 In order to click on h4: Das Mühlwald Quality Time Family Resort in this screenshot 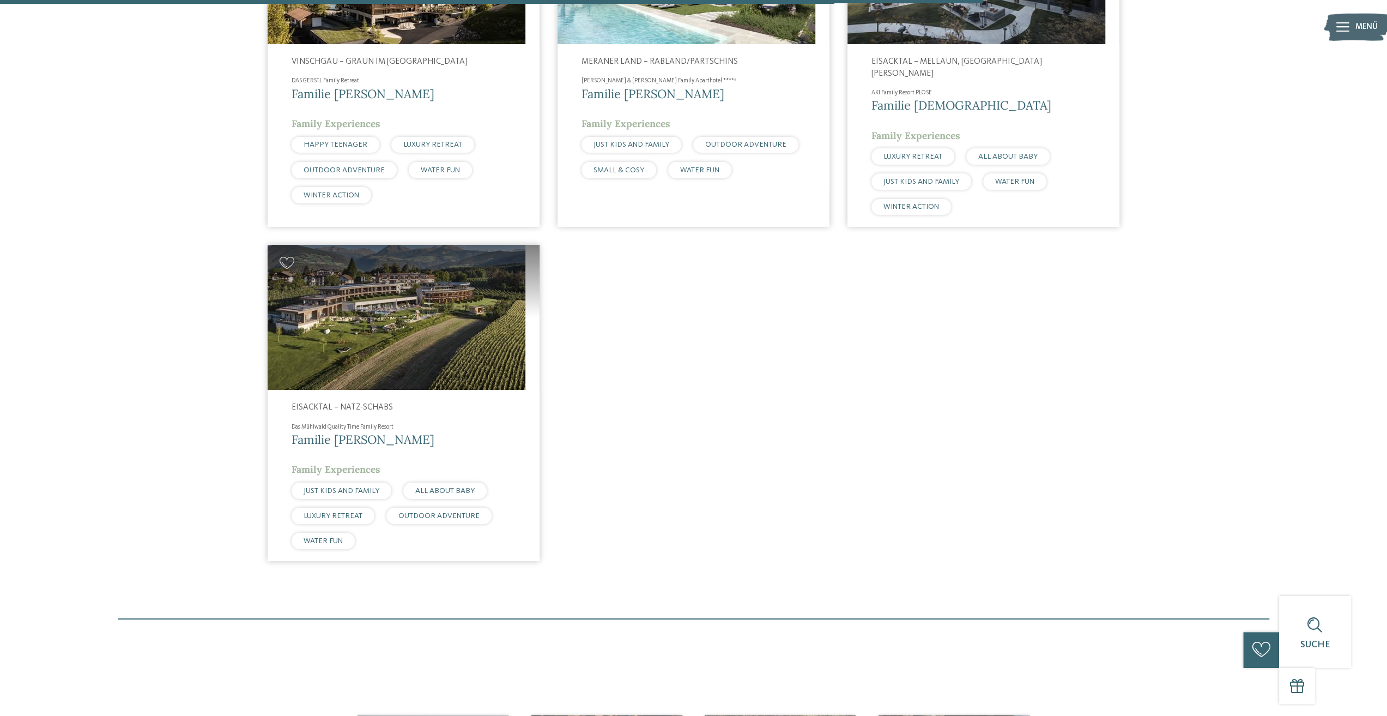, I will do `click(403, 427)`.